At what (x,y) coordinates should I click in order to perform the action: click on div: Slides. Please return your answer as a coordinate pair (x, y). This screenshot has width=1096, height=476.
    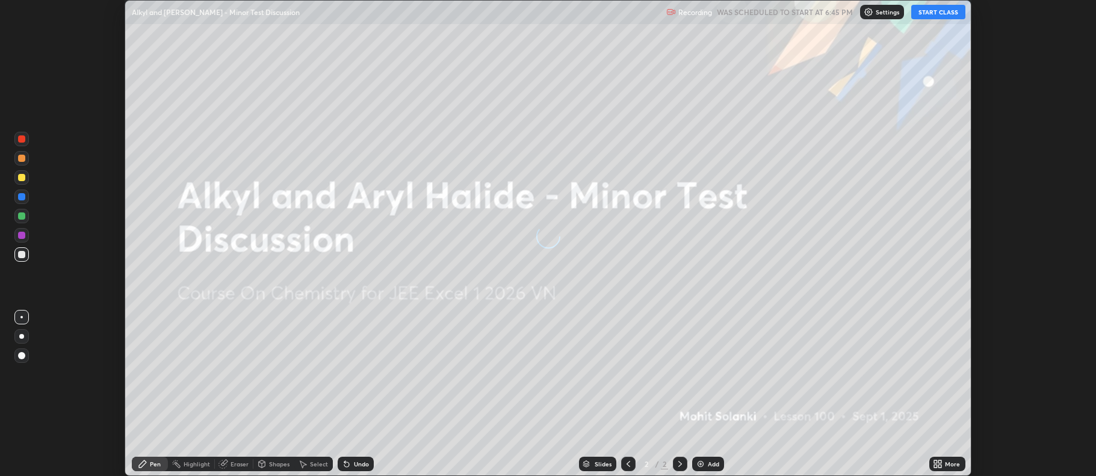
    Looking at the image, I should click on (603, 464).